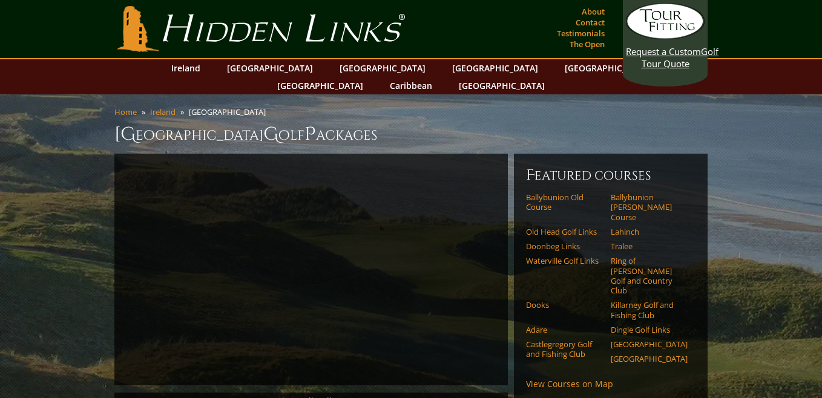 The image size is (822, 398). Describe the element at coordinates (611, 176) in the screenshot. I see `h6: Featured Courses` at that location.